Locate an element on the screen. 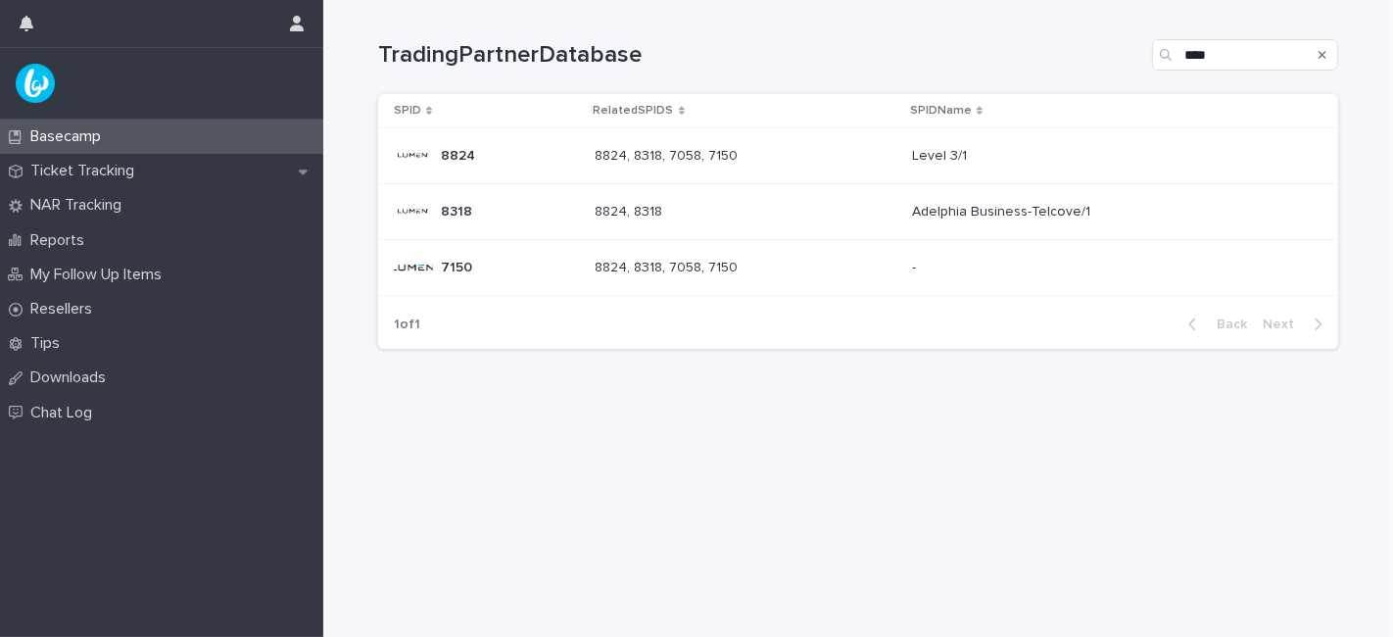 This screenshot has height=637, width=1393. tr: 71507150 8824, 8318, 7058, 71508824, 8318, 7058, 7150 -- is located at coordinates (858, 267).